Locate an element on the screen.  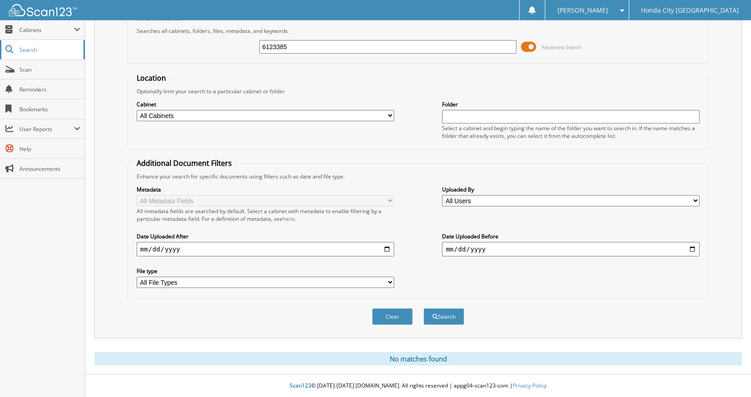
button: Search is located at coordinates (444, 317).